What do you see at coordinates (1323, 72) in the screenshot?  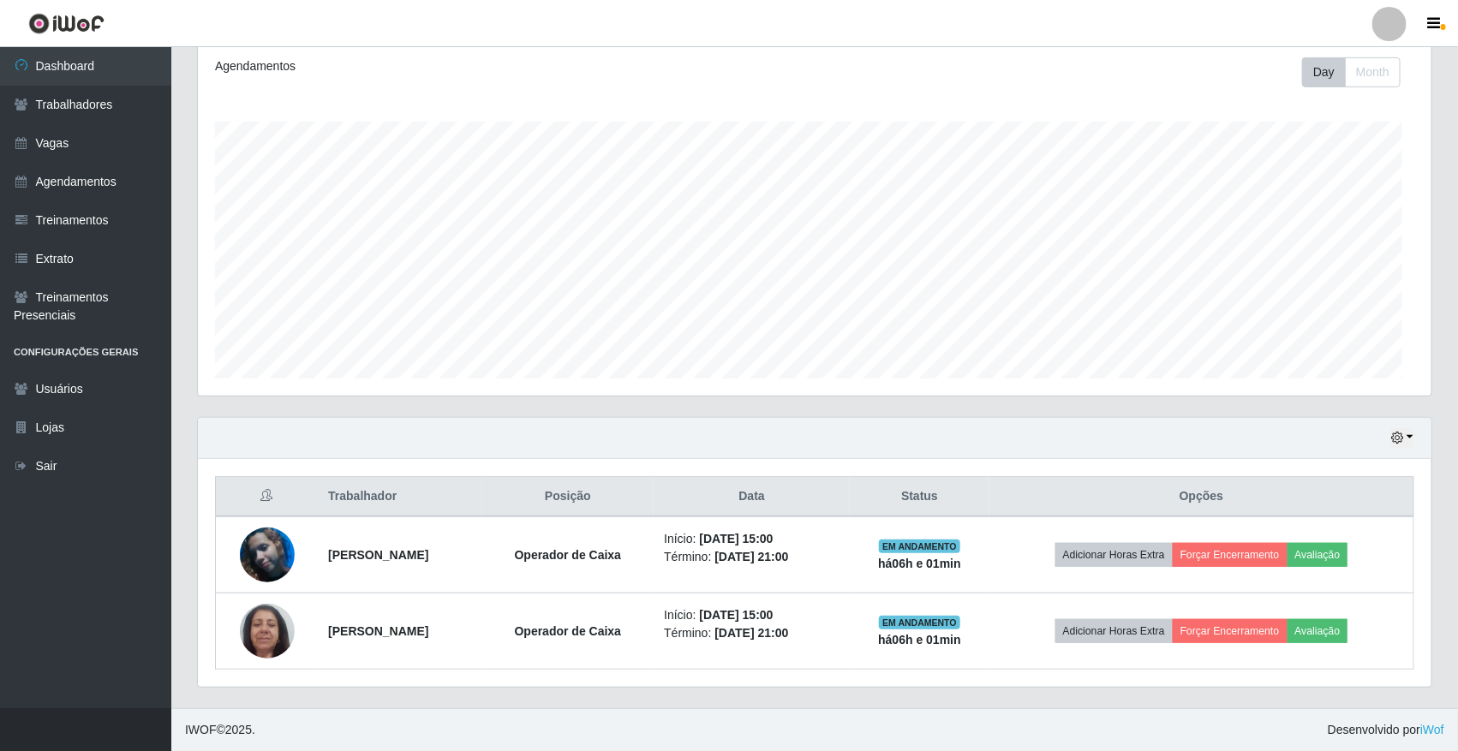 I see `button: Day` at bounding box center [1323, 72].